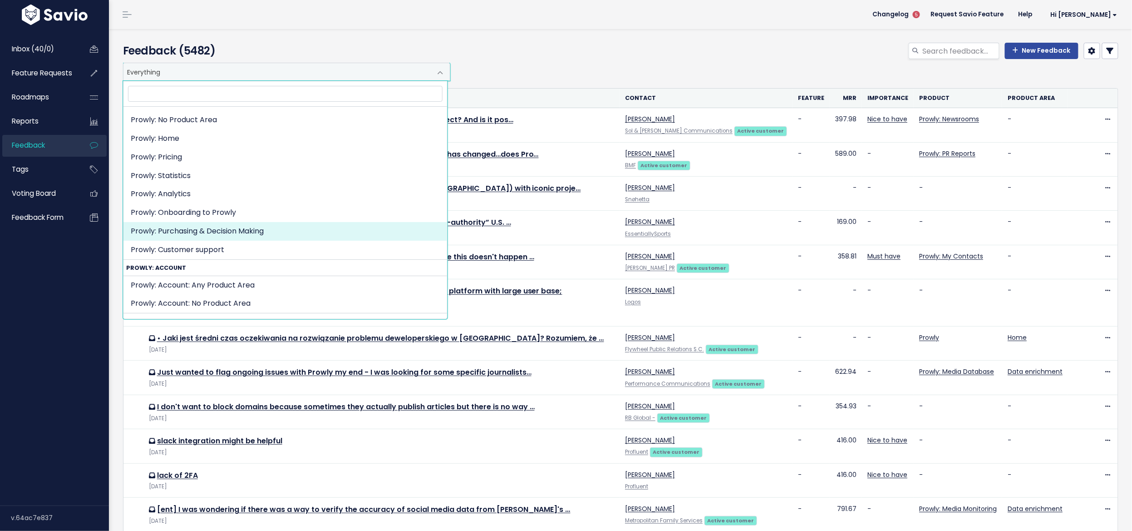 The width and height of the screenshot is (1132, 531). What do you see at coordinates (846, 377) in the screenshot?
I see `td: 622.94` at bounding box center [846, 377].